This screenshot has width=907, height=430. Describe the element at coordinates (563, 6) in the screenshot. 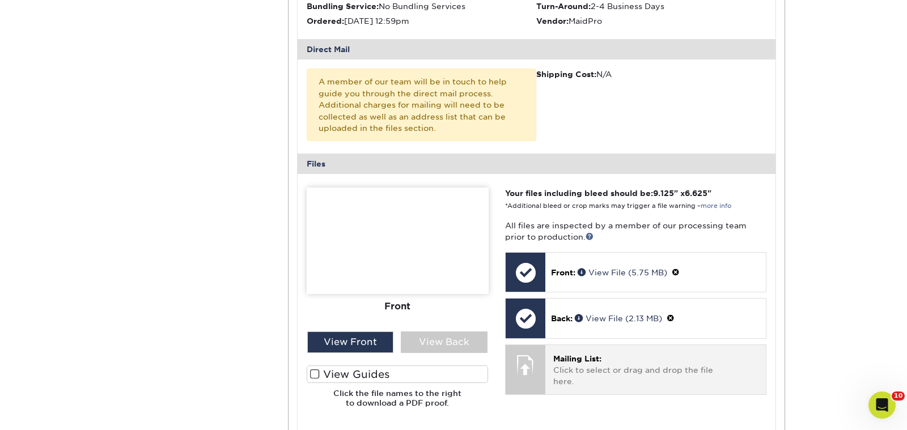

I see `strong: Turn-Around:` at that location.